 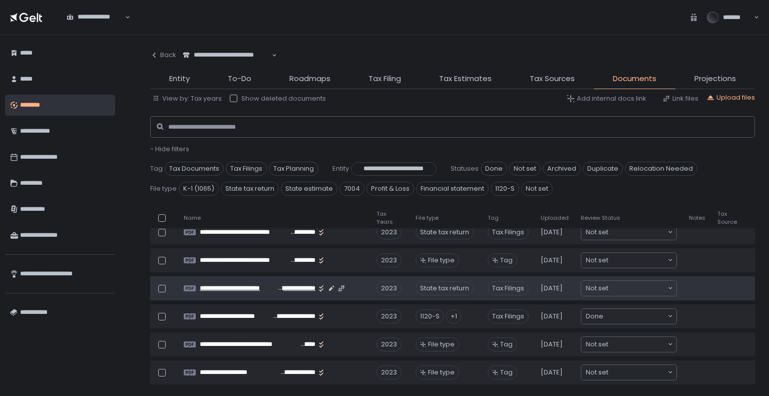 I want to click on span: Tax Source, so click(x=727, y=218).